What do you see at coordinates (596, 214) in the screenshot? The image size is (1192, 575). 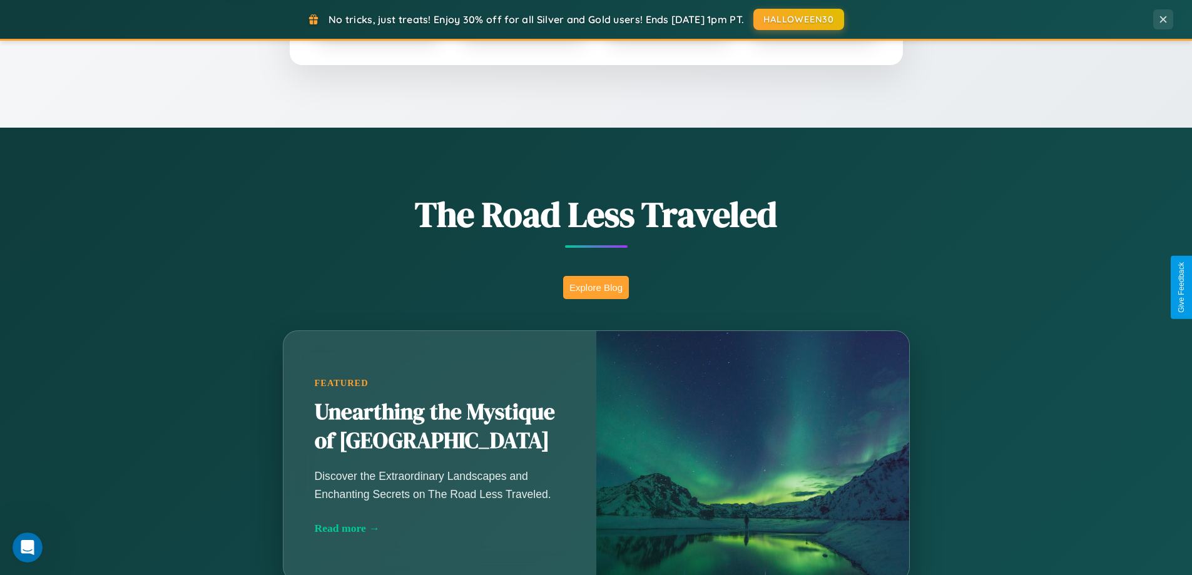 I see `h1: The Road Less Traveled` at bounding box center [596, 214].